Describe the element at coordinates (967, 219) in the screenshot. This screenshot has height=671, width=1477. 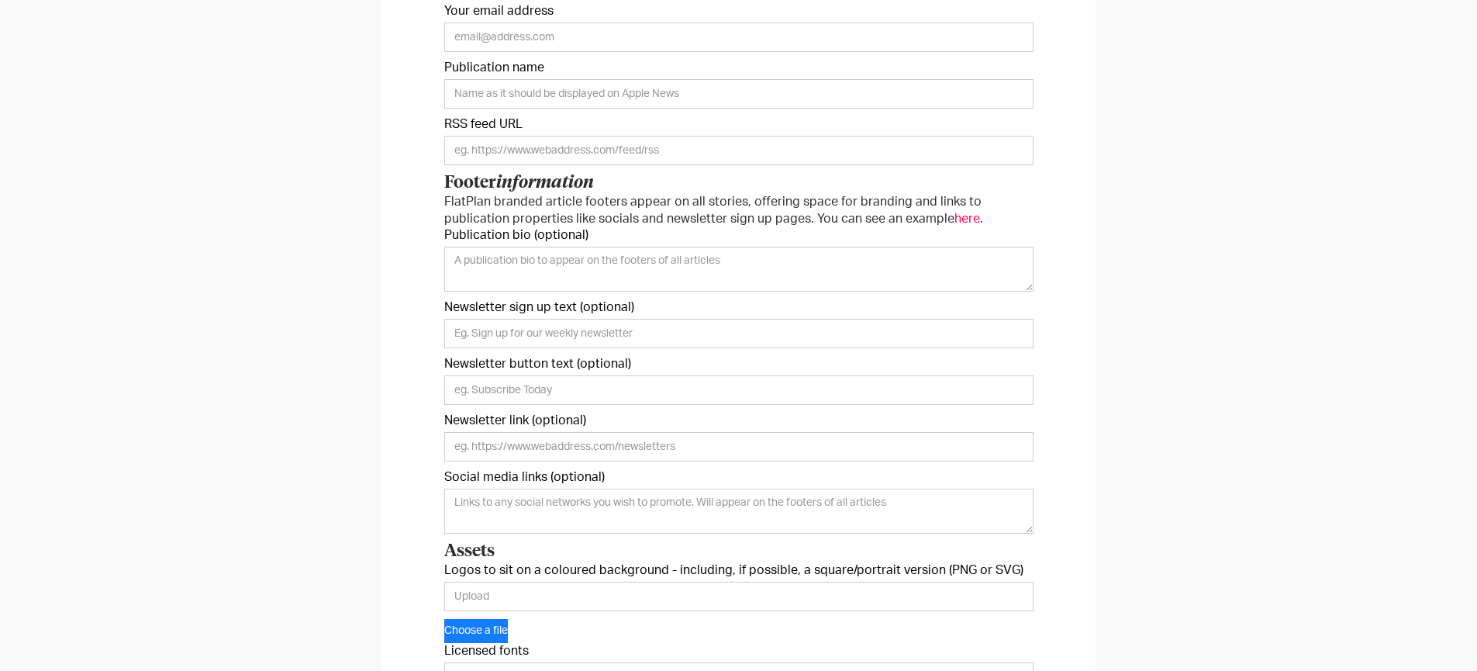
I see `a: here` at that location.